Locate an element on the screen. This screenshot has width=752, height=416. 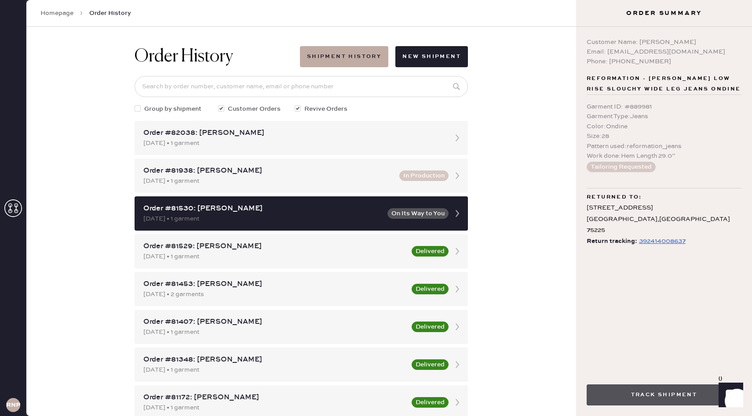
div: Color : Ondine is located at coordinates (664, 127).